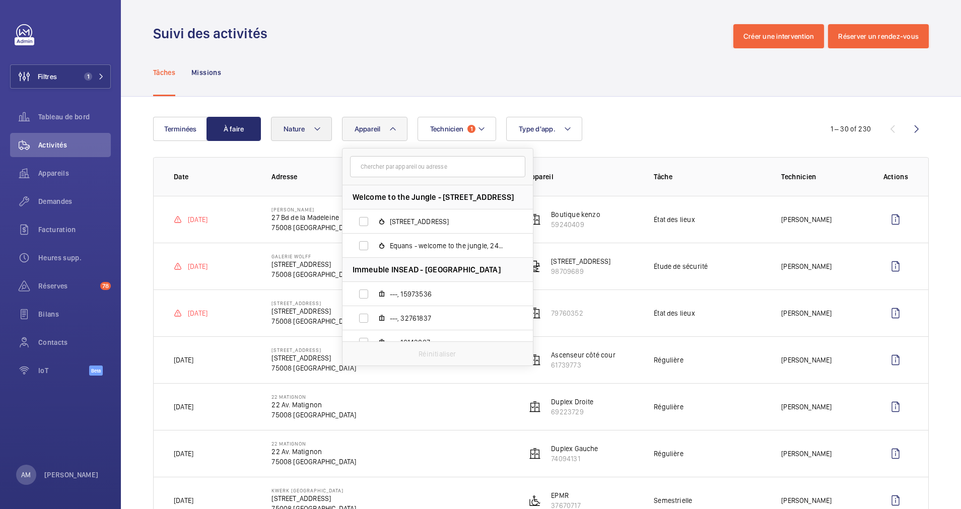  Describe the element at coordinates (75, 201) in the screenshot. I see `span: Demandes` at that location.